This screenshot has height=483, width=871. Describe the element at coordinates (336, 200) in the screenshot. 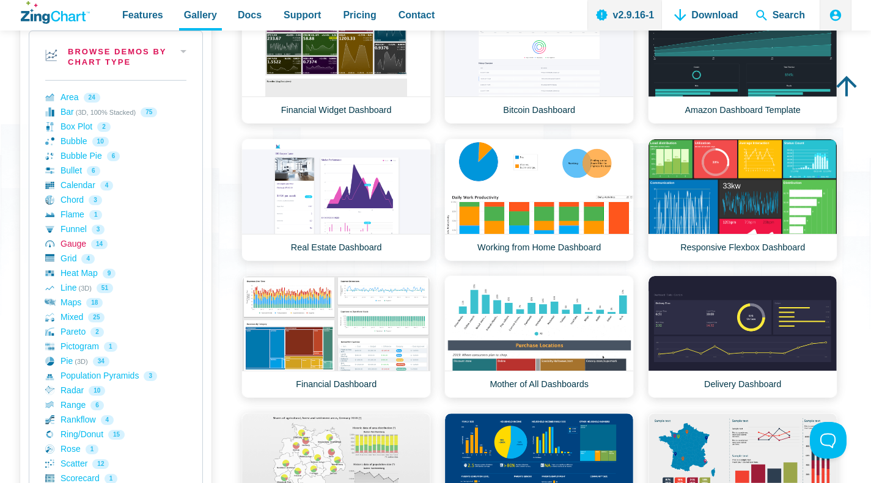

I see `a: Real Estate Dashboard` at that location.